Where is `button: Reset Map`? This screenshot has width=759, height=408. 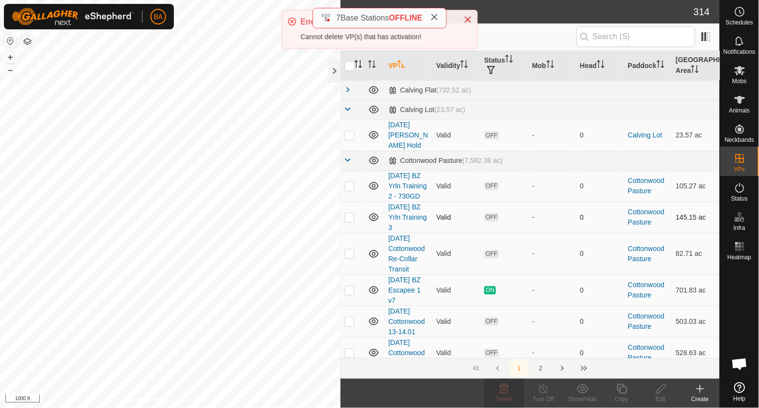
button: Reset Map is located at coordinates (10, 41).